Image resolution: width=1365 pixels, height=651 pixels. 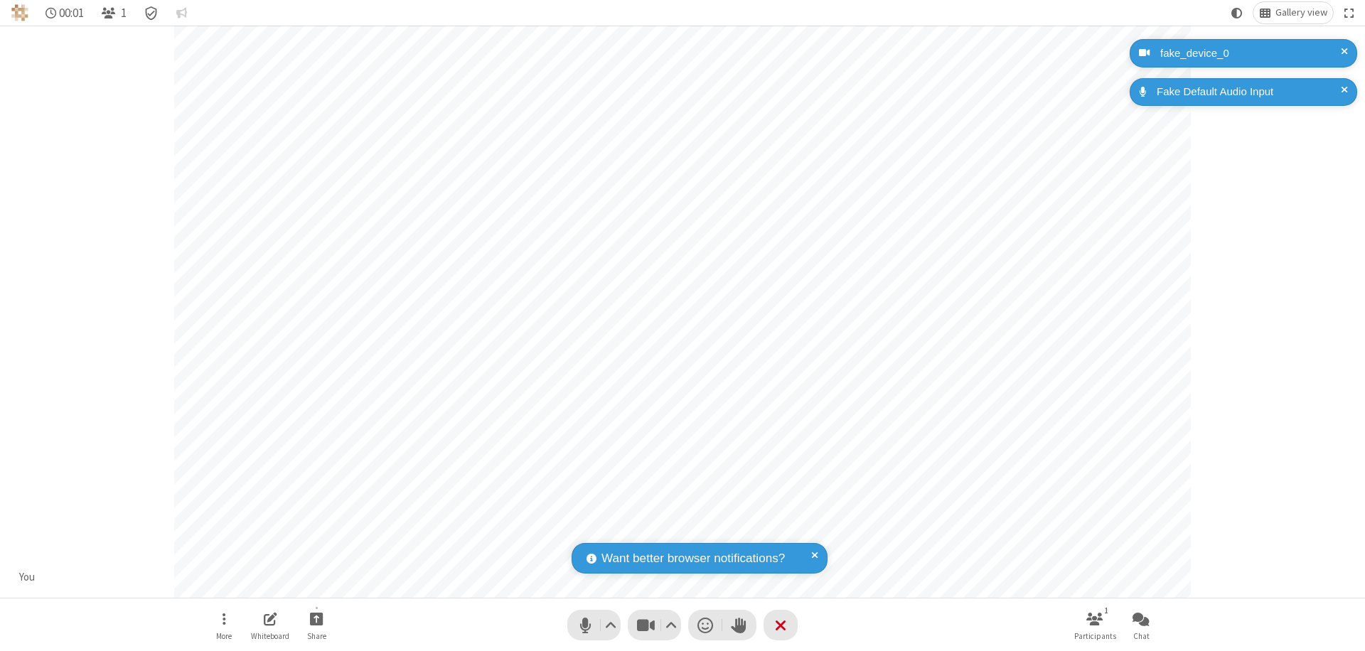 What do you see at coordinates (65, 13) in the screenshot?
I see `div: Timer` at bounding box center [65, 13].